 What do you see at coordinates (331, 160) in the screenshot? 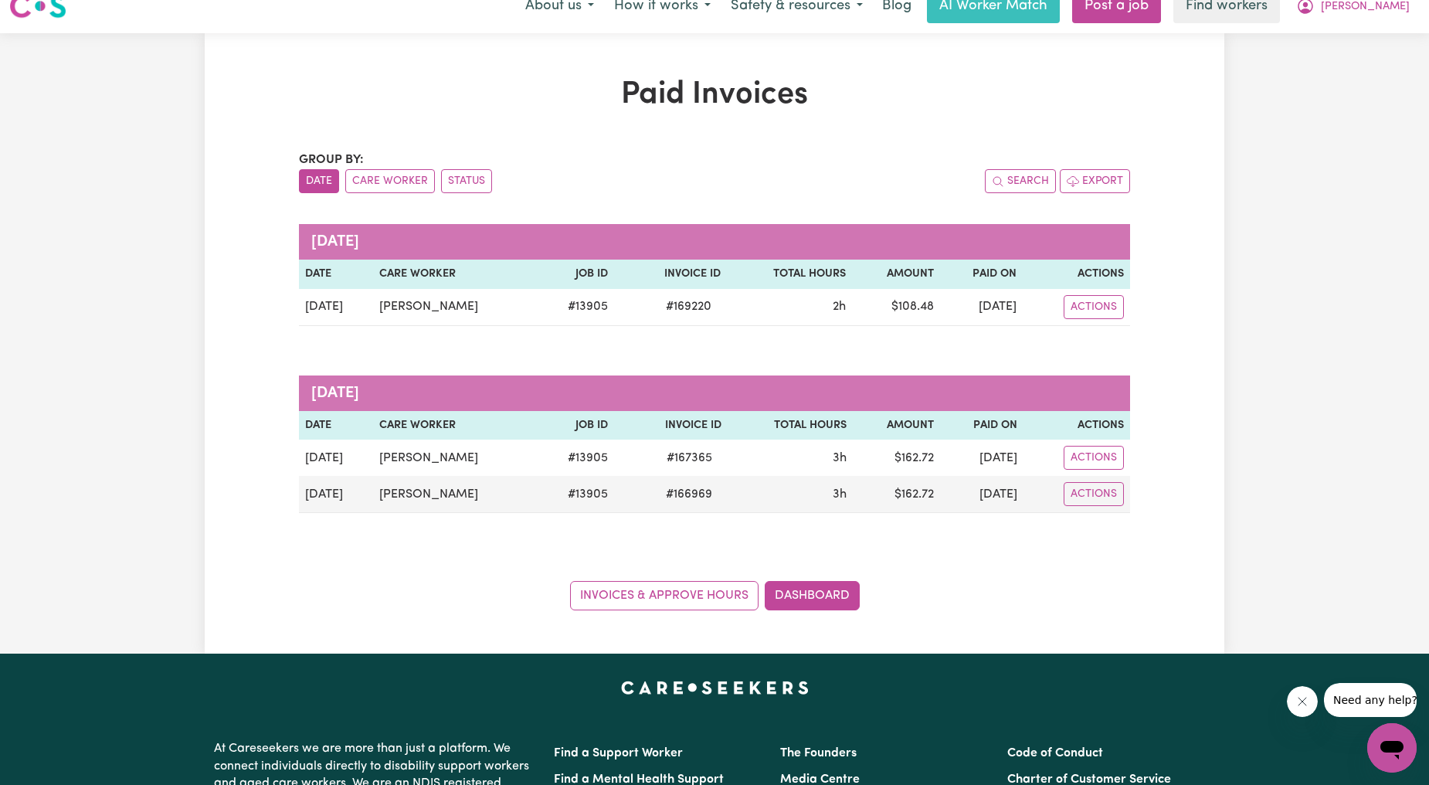
I see `span: Group by:` at bounding box center [331, 160].